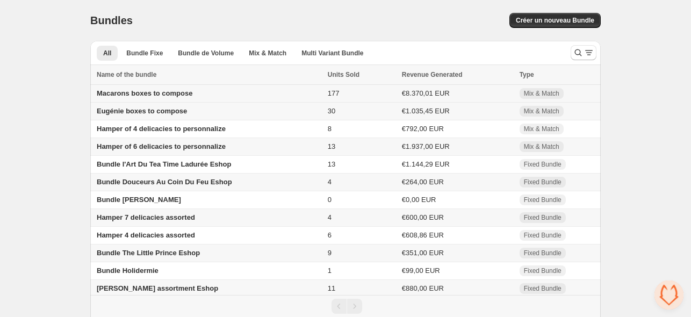 The image size is (691, 317). Describe the element at coordinates (329, 199) in the screenshot. I see `span: 0` at that location.